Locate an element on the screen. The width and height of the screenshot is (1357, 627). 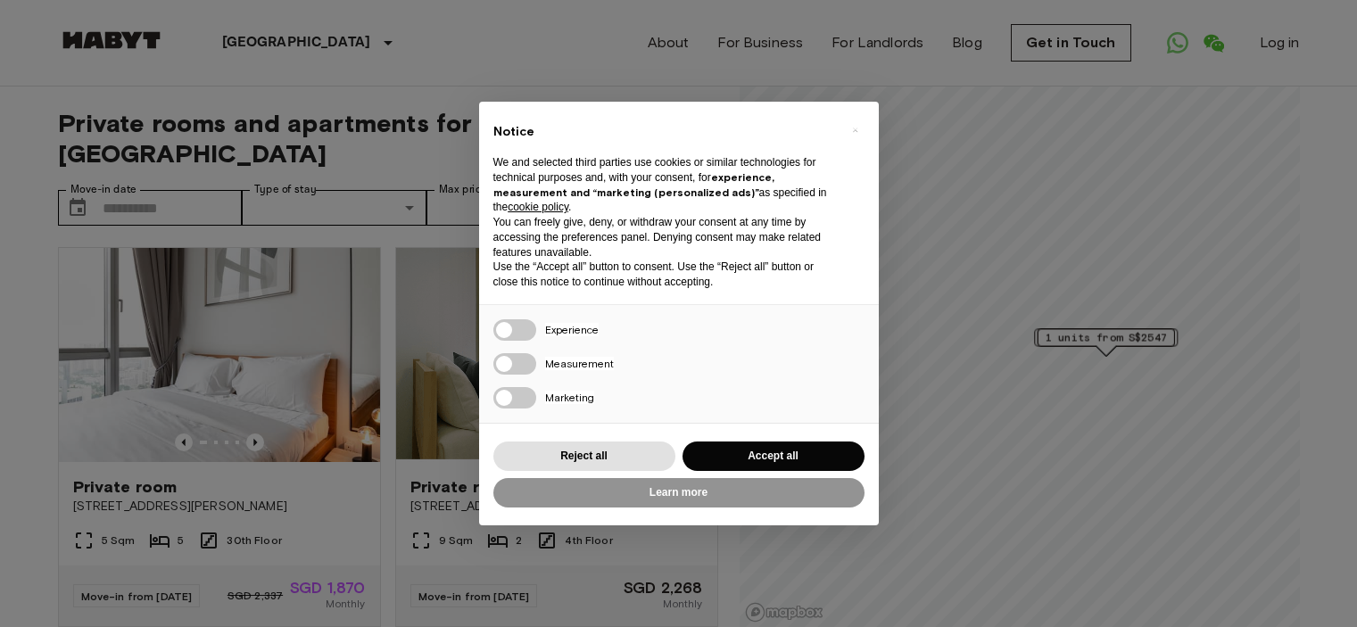
strong: experience, measurement and “marketing (personalized ads)” is located at coordinates (634, 185).